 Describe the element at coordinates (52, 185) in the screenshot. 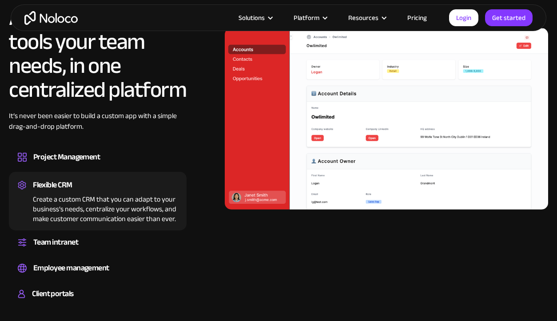

I see `div: Flexible CRM` at that location.